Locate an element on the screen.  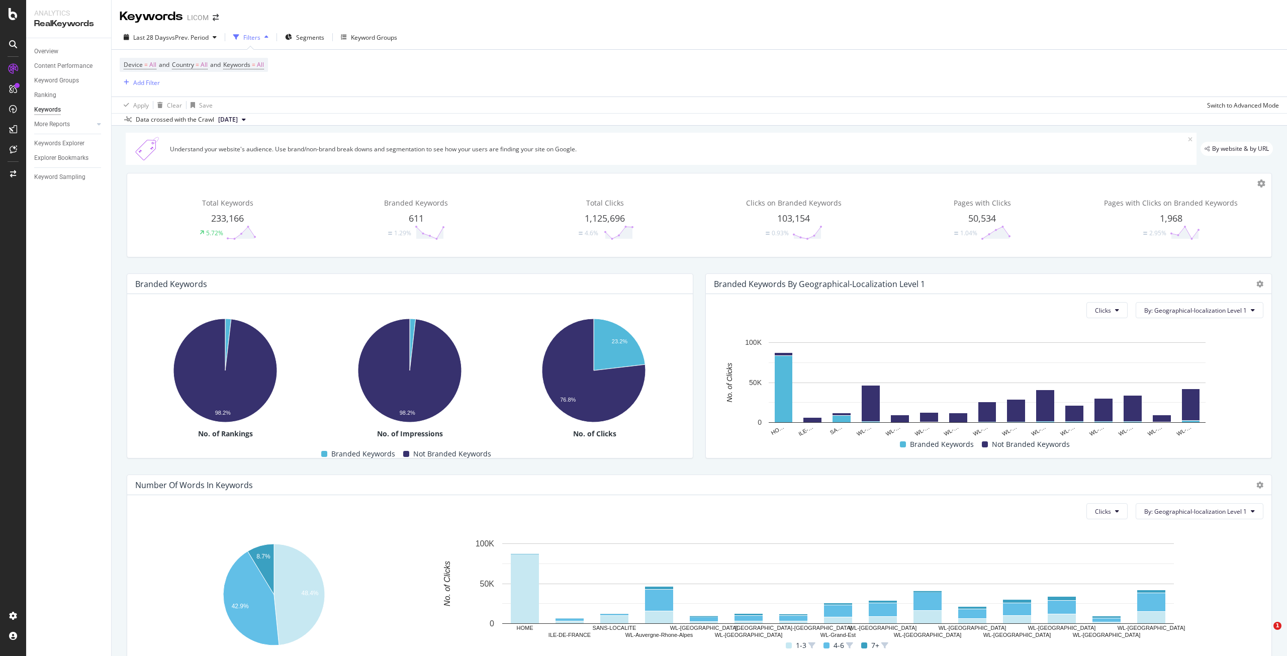
a: Keywords is located at coordinates (69, 110).